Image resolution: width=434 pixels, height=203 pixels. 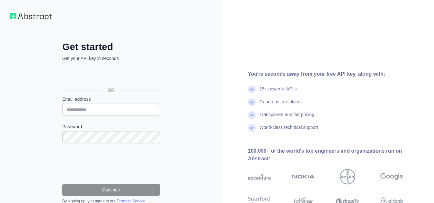 What do you see at coordinates (111, 47) in the screenshot?
I see `h2: Get started` at bounding box center [111, 47].